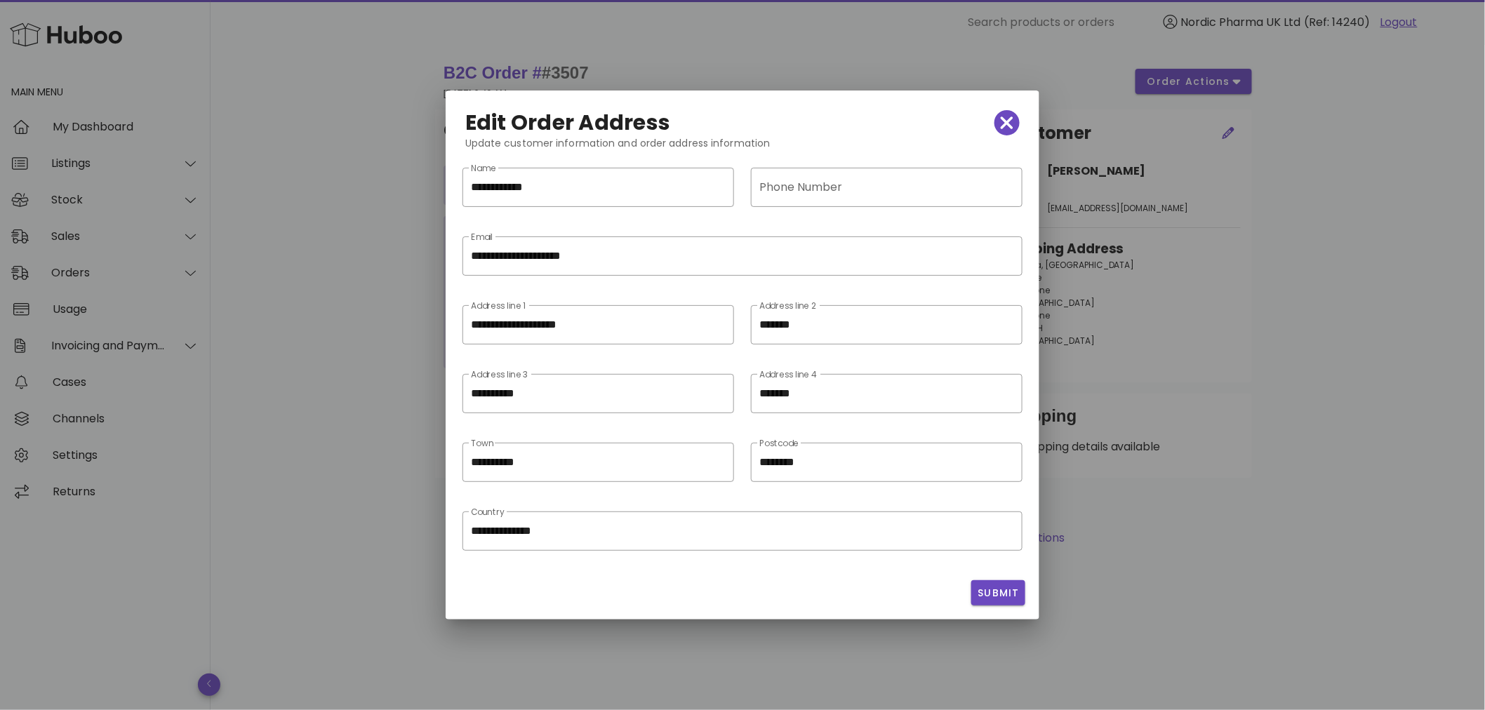 Image resolution: width=1485 pixels, height=710 pixels. What do you see at coordinates (998, 593) in the screenshot?
I see `button: Submit` at bounding box center [998, 593].